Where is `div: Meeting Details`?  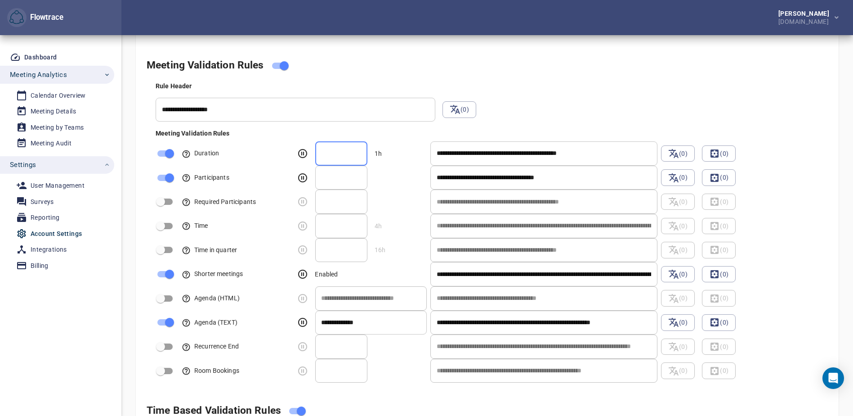 div: Meeting Details is located at coordinates (53, 111).